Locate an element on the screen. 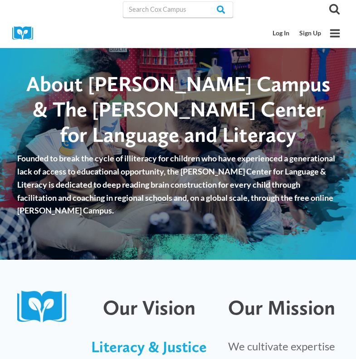 The height and width of the screenshot is (359, 356). span: Our Mission is located at coordinates (282, 308).